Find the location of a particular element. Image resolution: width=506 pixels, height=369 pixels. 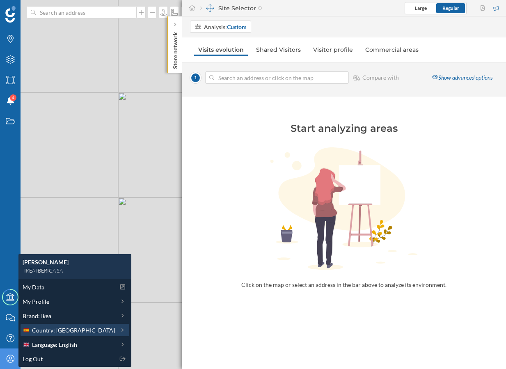

span: Large is located at coordinates (421, 8).